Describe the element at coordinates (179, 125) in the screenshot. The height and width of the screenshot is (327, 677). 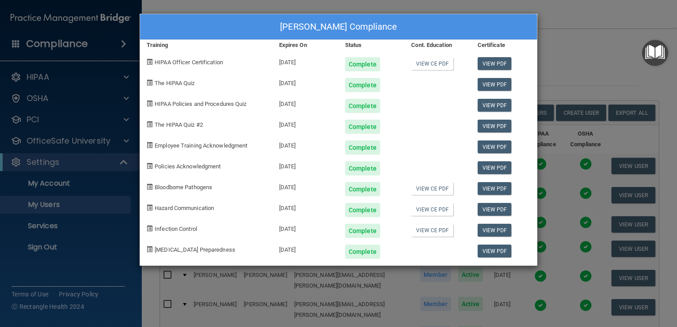
I see `span: The HIPAA Quiz #2` at that location.